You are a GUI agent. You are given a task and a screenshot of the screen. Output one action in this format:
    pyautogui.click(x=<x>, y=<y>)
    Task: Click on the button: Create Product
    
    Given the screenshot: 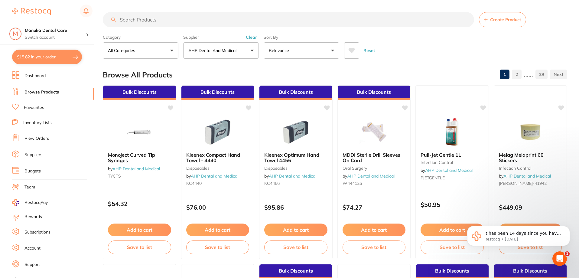 What is the action you would take?
    pyautogui.click(x=503, y=20)
    